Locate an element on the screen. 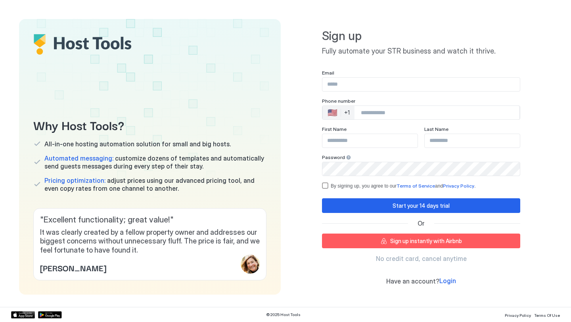 Image resolution: width=571 pixels, height=322 pixels. span: Pricing optimization: is located at coordinates (75, 180).